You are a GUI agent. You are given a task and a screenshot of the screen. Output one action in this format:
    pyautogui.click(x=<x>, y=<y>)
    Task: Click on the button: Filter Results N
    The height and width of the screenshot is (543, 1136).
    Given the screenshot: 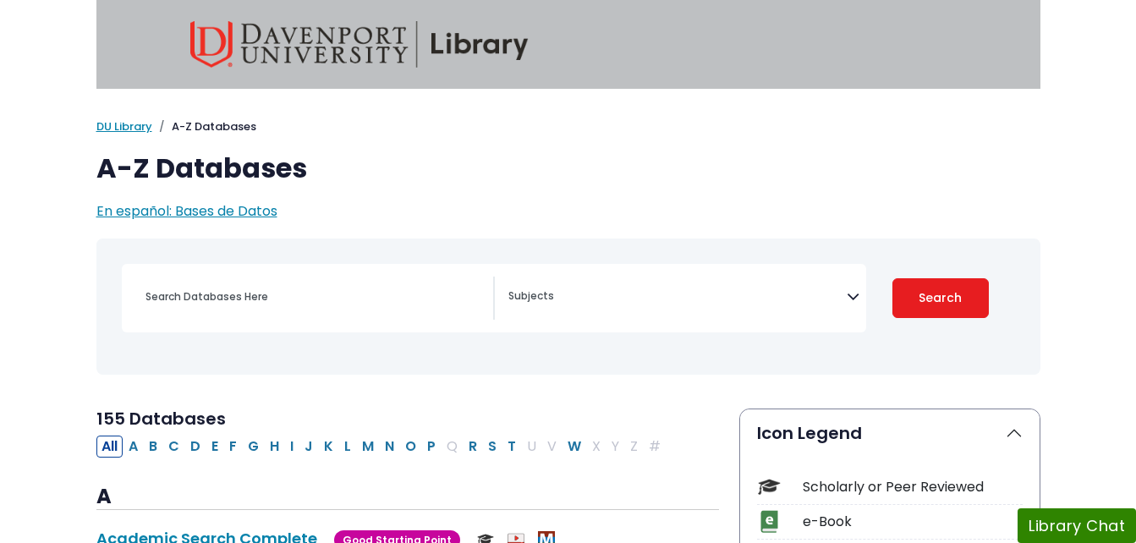 What is the action you would take?
    pyautogui.click(x=389, y=447)
    